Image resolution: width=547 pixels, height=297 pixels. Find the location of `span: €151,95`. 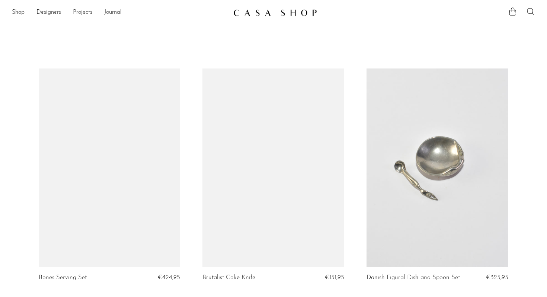

span: €151,95 is located at coordinates (334, 277).